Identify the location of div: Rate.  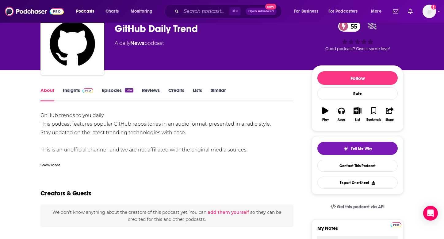
(358, 93).